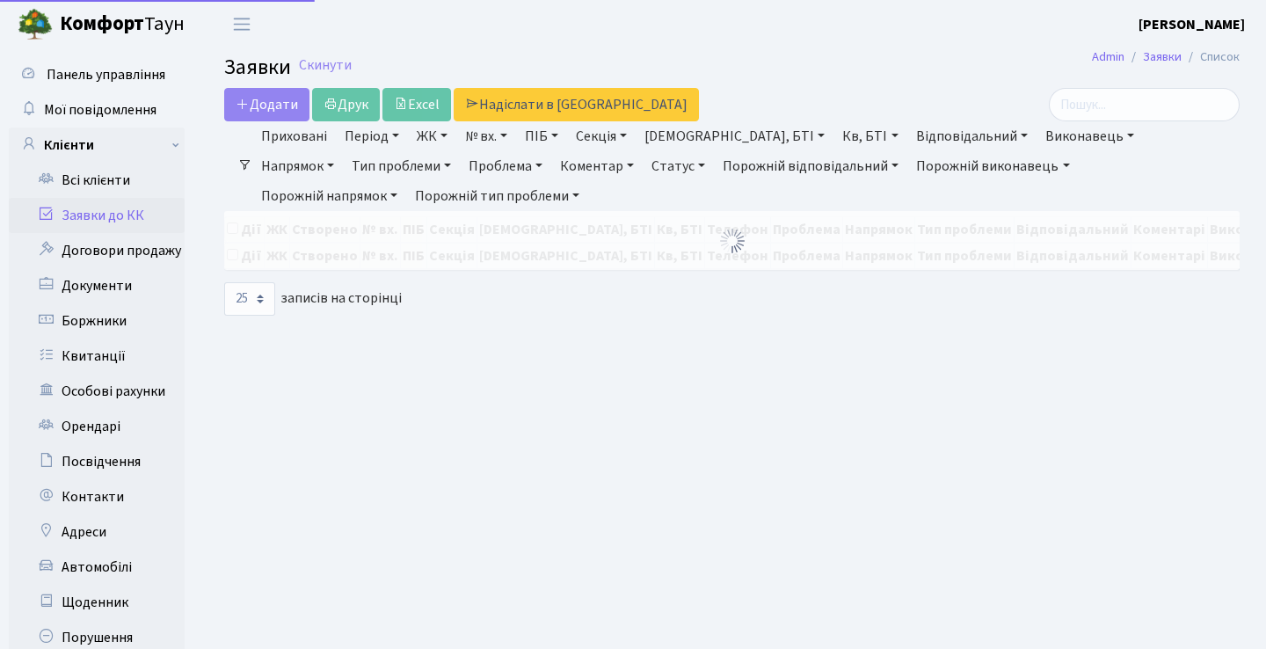 This screenshot has width=1266, height=649. What do you see at coordinates (97, 110) in the screenshot?
I see `a: Мої повідомлення` at bounding box center [97, 110].